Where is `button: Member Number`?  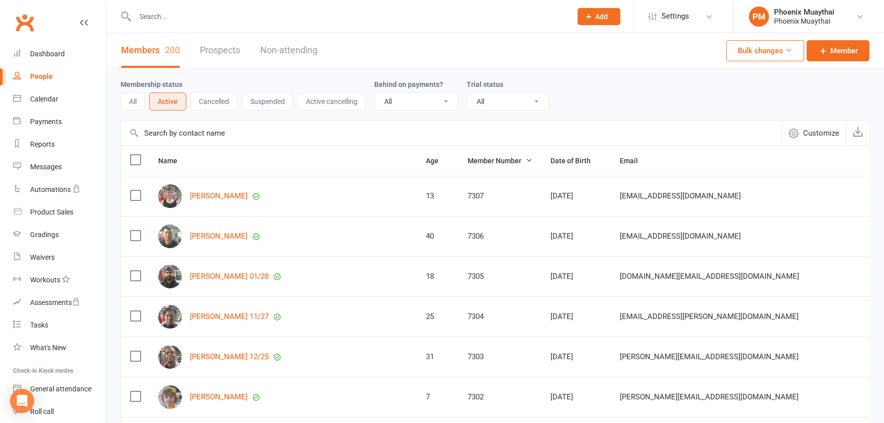 button: Member Number is located at coordinates (500, 161).